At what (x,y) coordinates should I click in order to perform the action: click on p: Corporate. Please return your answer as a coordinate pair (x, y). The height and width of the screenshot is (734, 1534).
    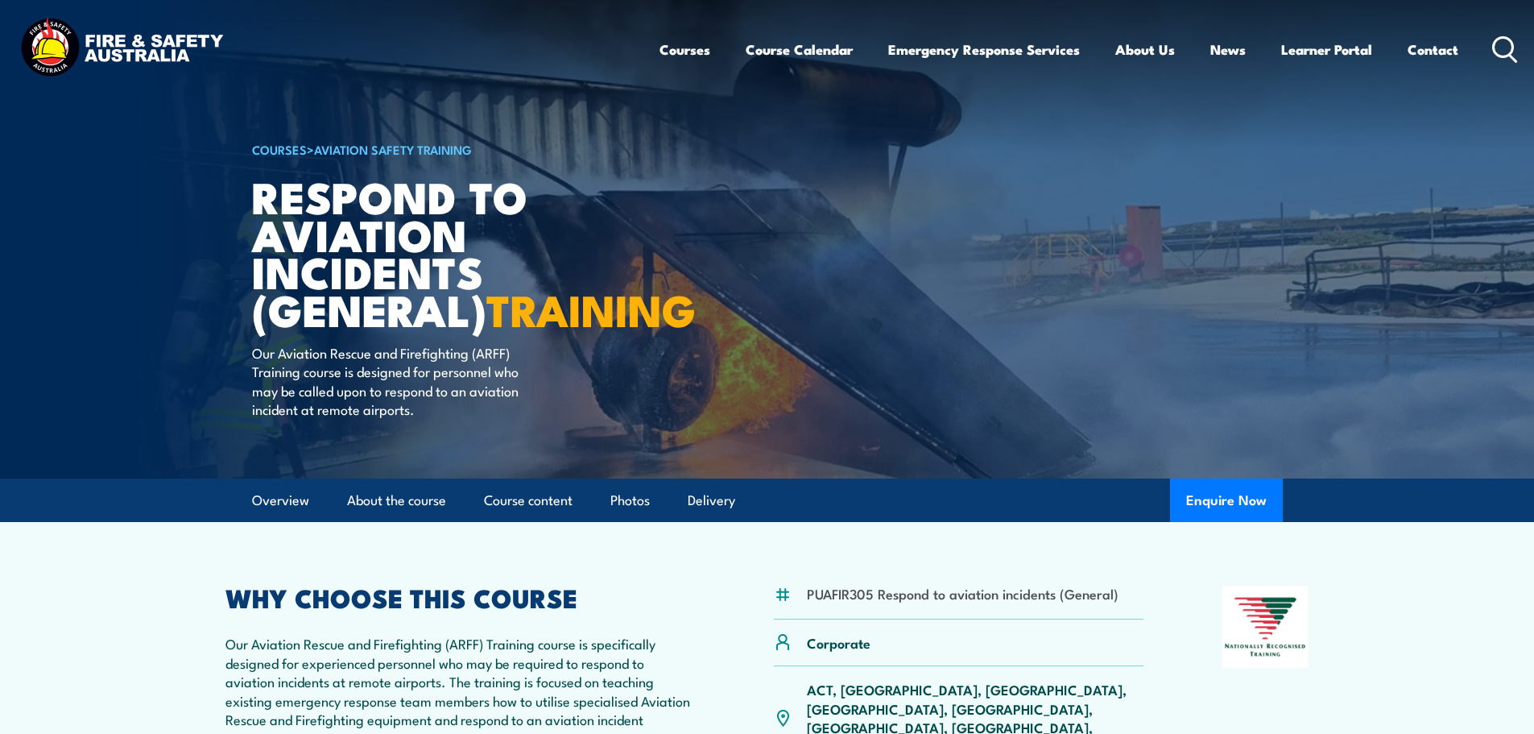
    Looking at the image, I should click on (838, 642).